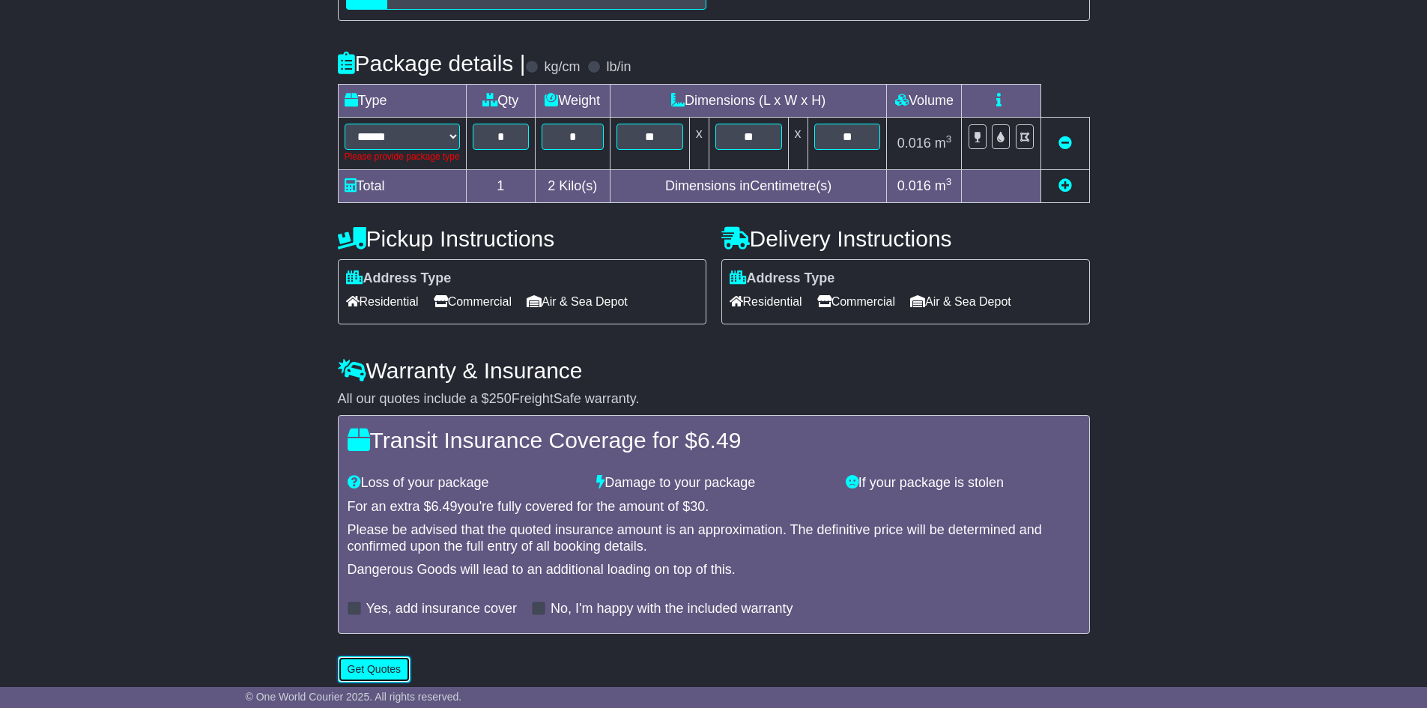 The image size is (1427, 708). What do you see at coordinates (748, 186) in the screenshot?
I see `td: Dimensions in Centimetre(s)` at bounding box center [748, 186].